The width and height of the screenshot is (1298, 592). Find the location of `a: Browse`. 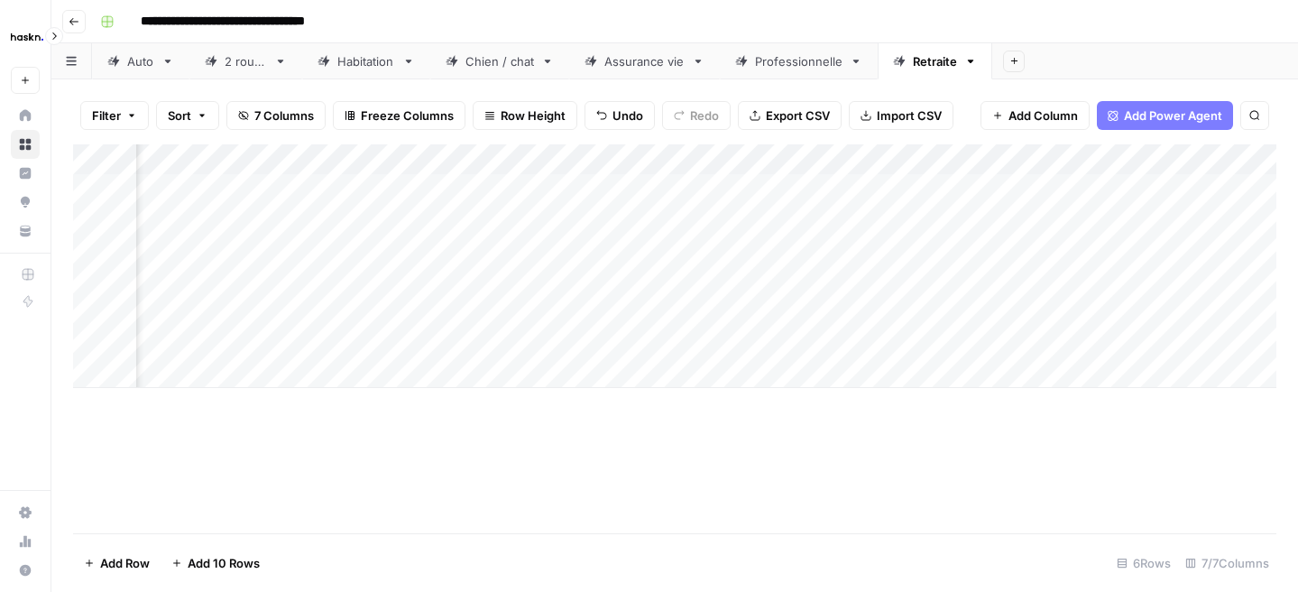

a: Browse is located at coordinates (25, 144).